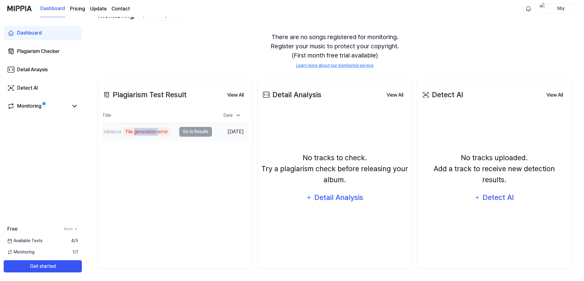  What do you see at coordinates (232, 115) in the screenshot?
I see `div: Date` at bounding box center [232, 115].